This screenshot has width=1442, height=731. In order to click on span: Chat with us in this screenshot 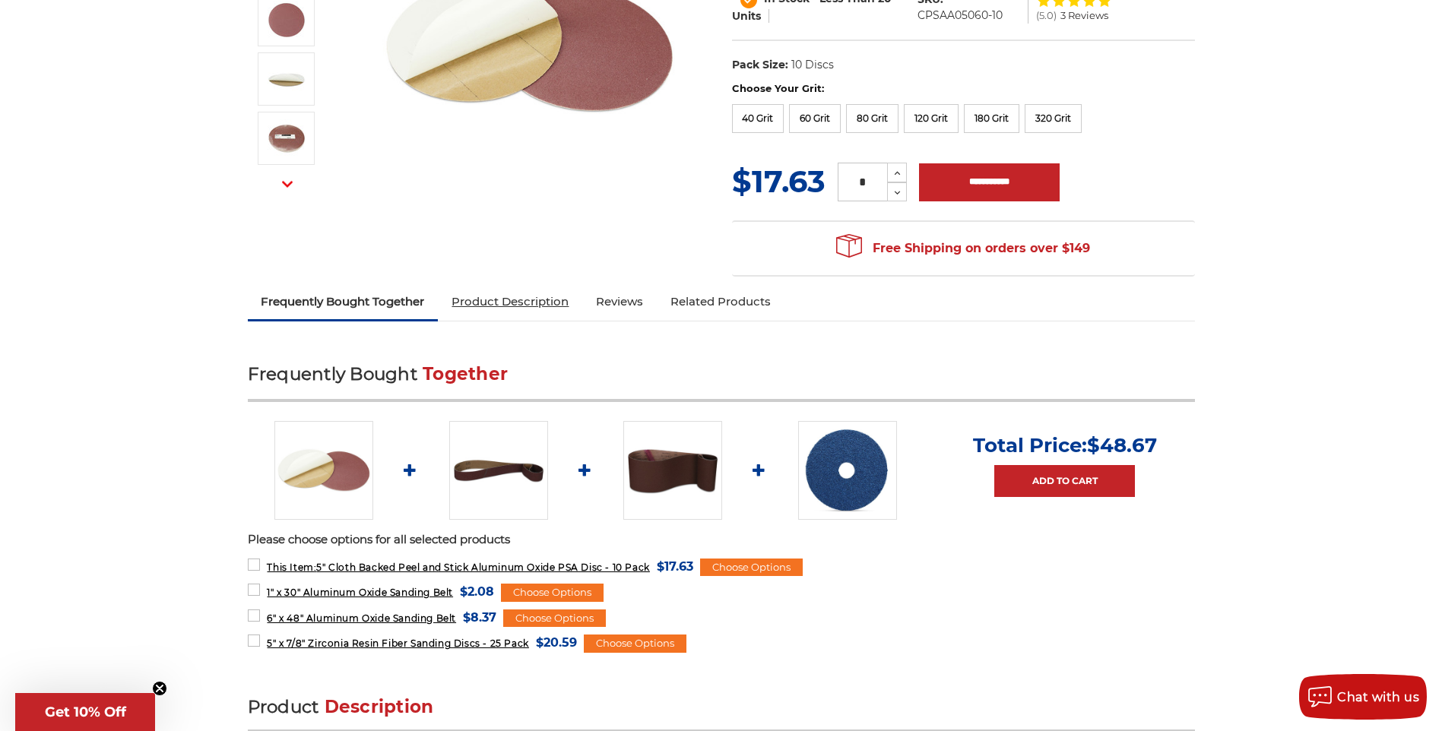, I will do `click(1378, 697)`.